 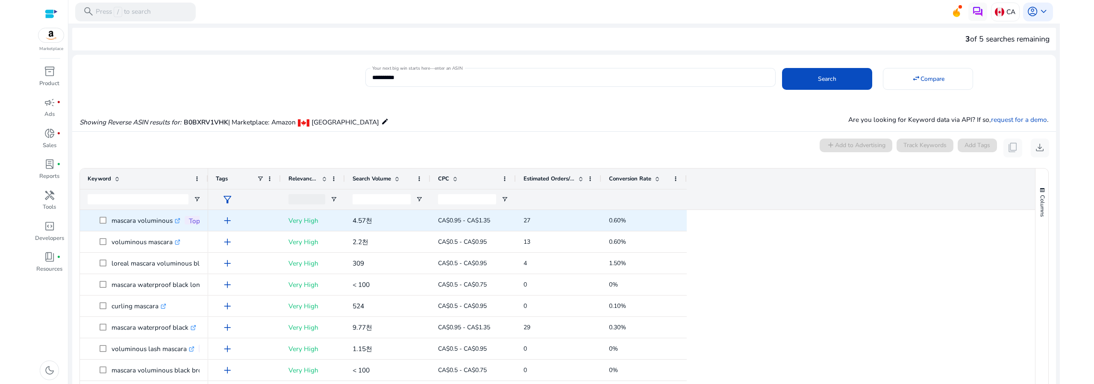 What do you see at coordinates (165, 370) in the screenshot?
I see `p: mascara voluminous black brown` at bounding box center [165, 370].